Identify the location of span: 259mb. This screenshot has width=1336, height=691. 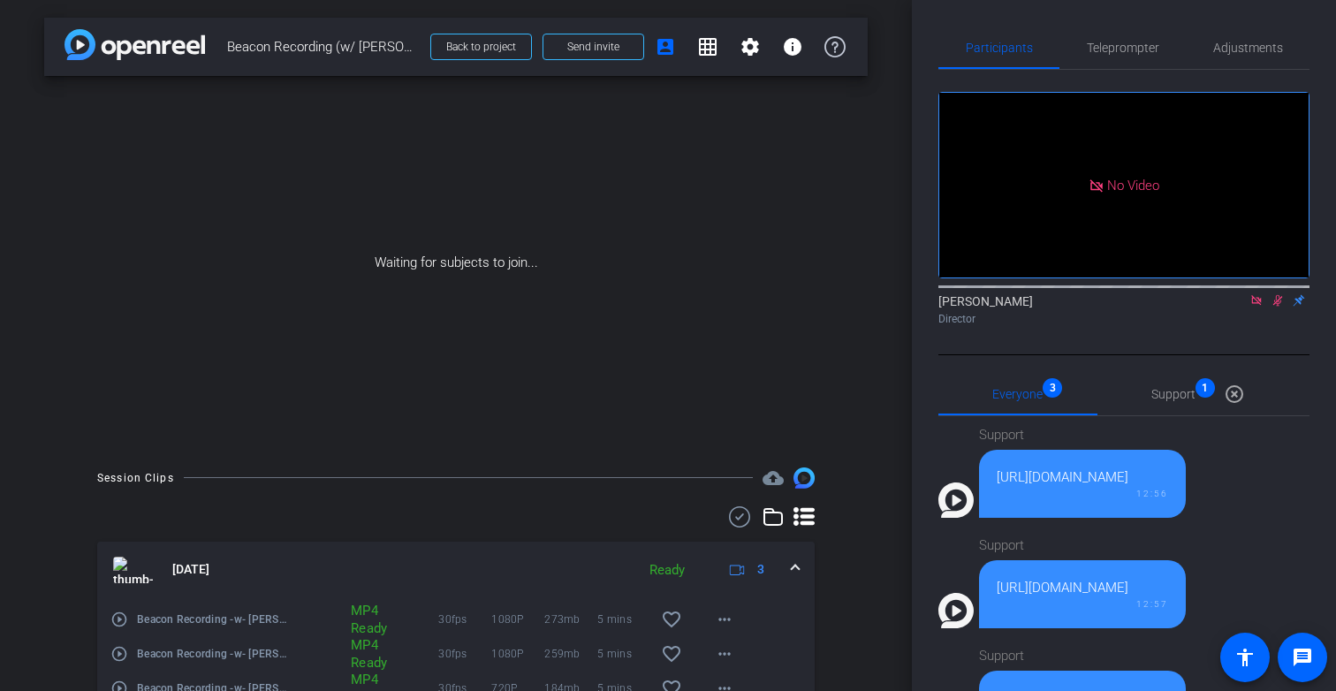
(571, 654).